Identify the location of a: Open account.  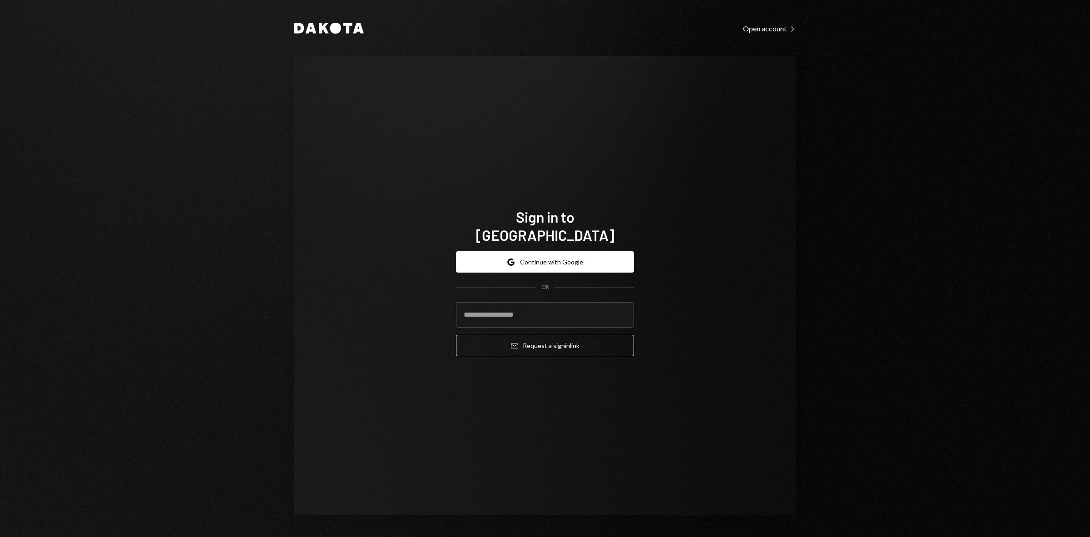
(769, 28).